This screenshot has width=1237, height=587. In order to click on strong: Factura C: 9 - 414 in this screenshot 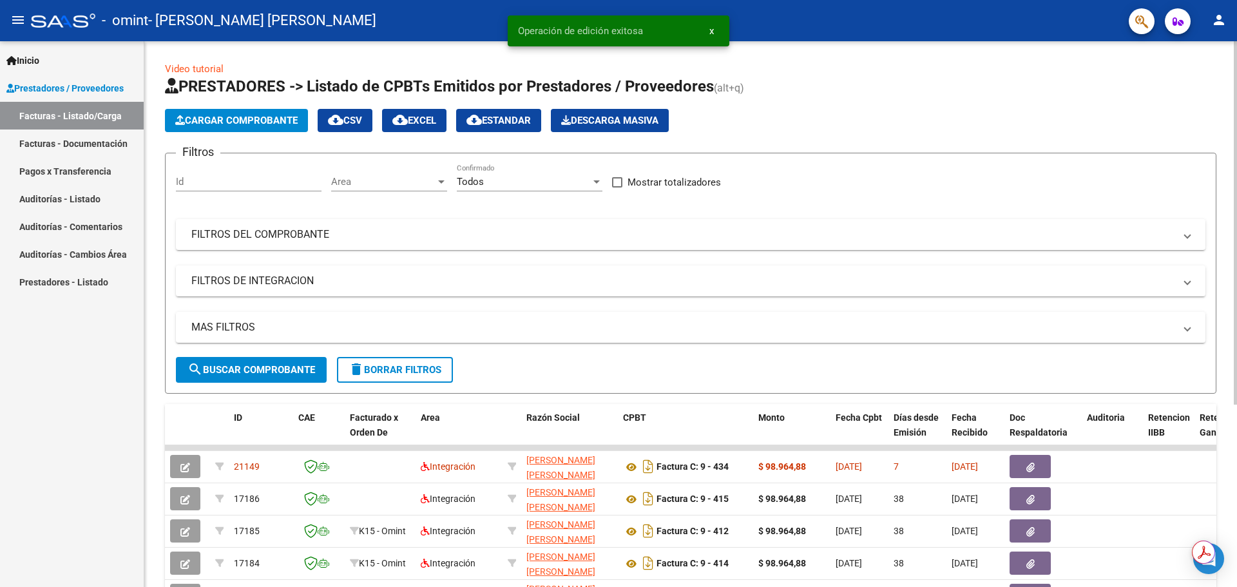, I will do `click(693, 564)`.